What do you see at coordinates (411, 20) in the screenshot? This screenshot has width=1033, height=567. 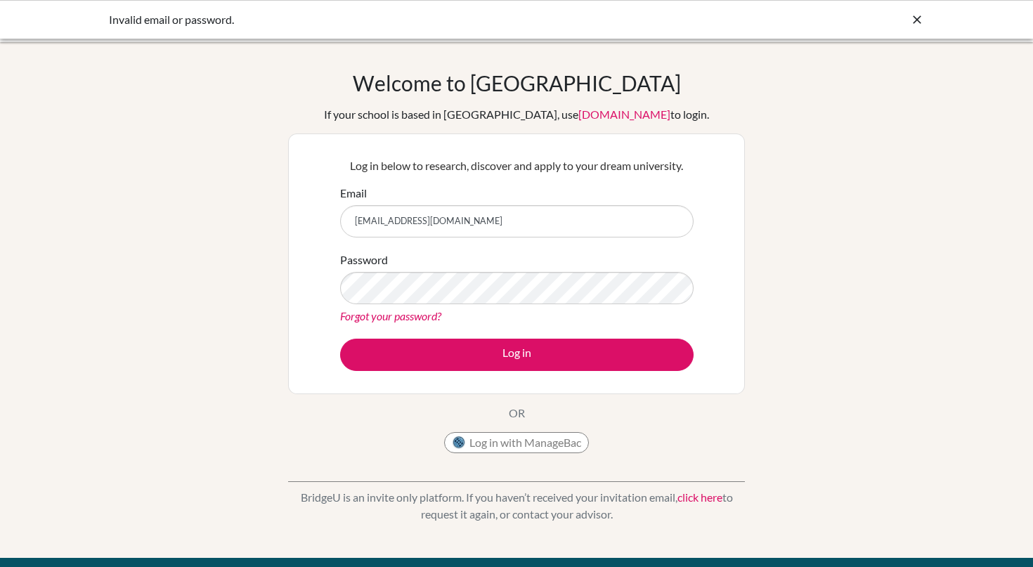 I see `div: Invalid email or password.` at bounding box center [411, 20].